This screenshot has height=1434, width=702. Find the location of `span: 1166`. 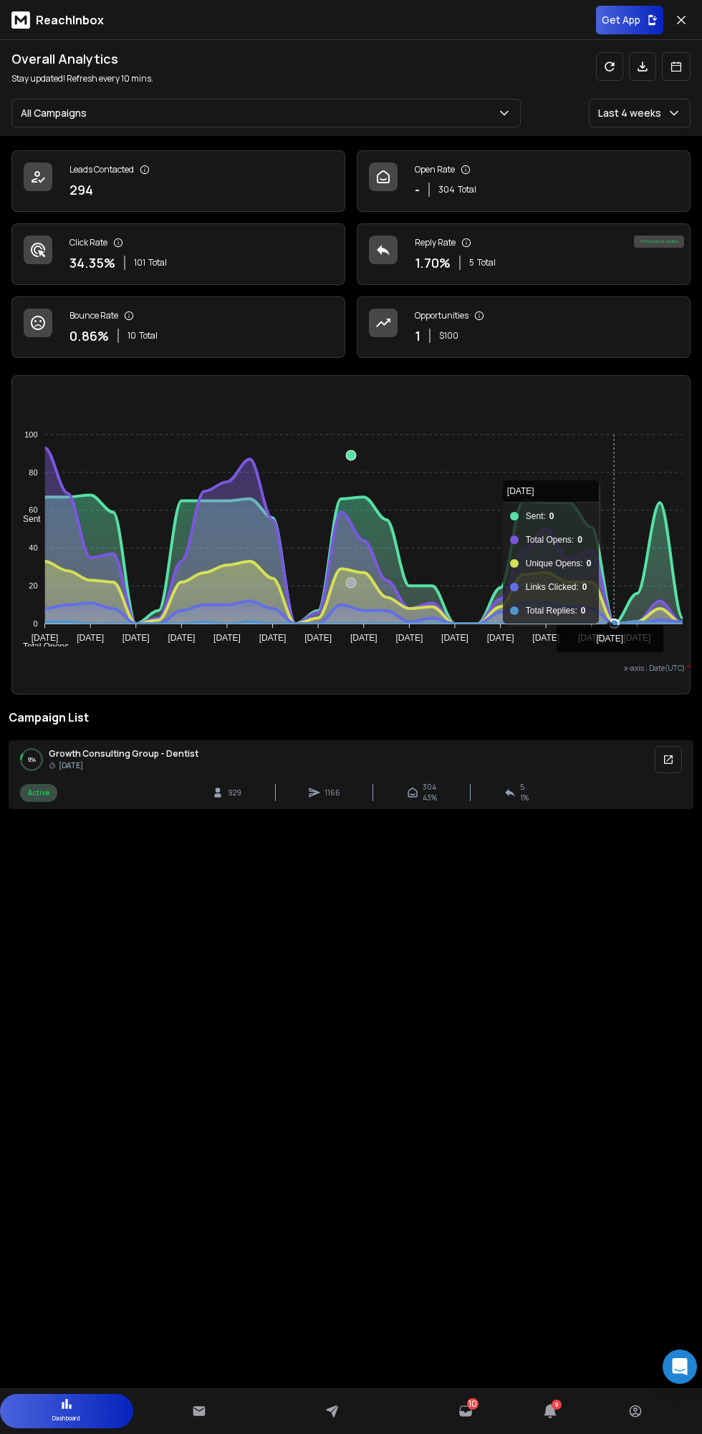

span: 1166 is located at coordinates (332, 793).